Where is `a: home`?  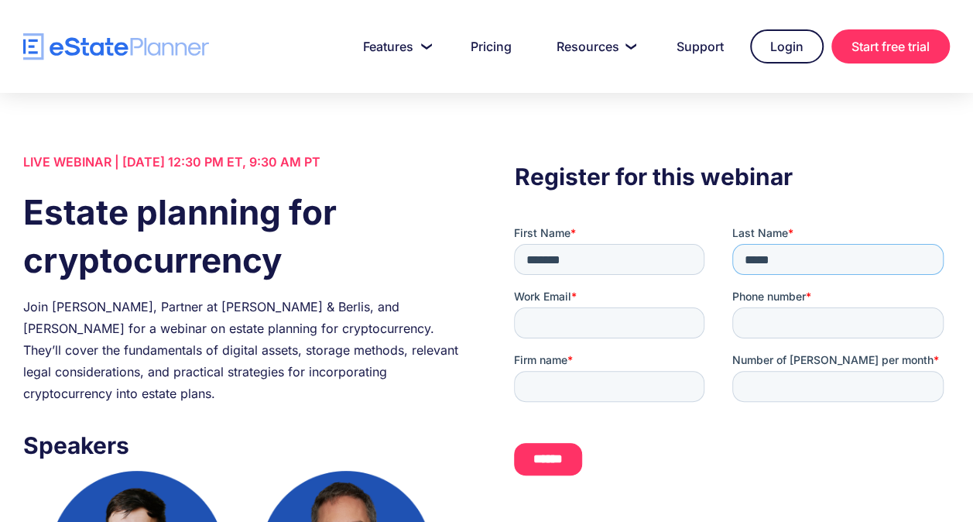
a: home is located at coordinates (116, 46).